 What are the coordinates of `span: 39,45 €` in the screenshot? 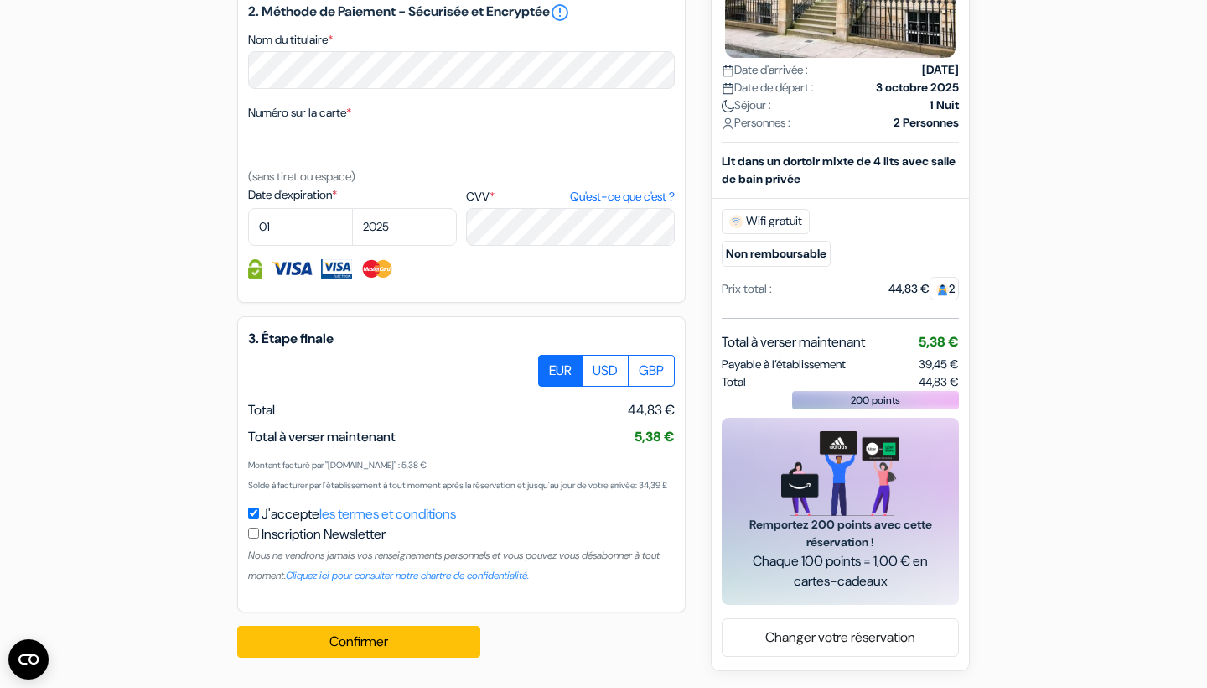 It's located at (939, 364).